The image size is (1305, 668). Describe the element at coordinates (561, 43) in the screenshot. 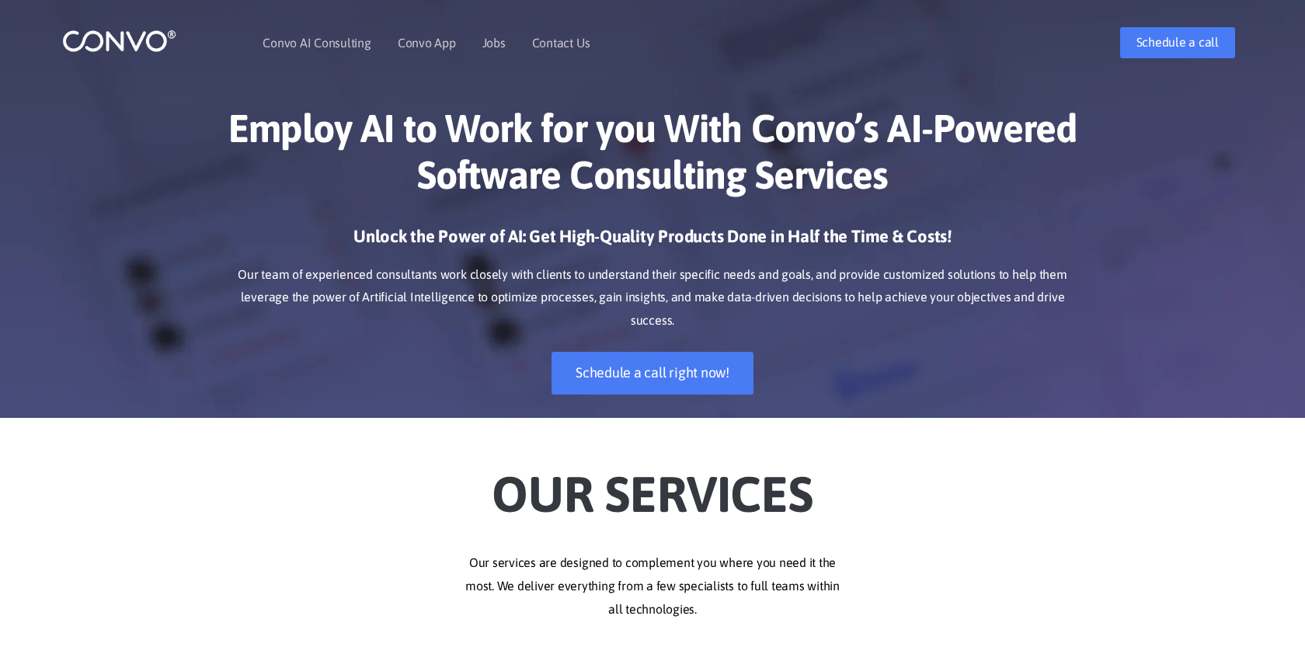

I see `a: Contact Us` at that location.